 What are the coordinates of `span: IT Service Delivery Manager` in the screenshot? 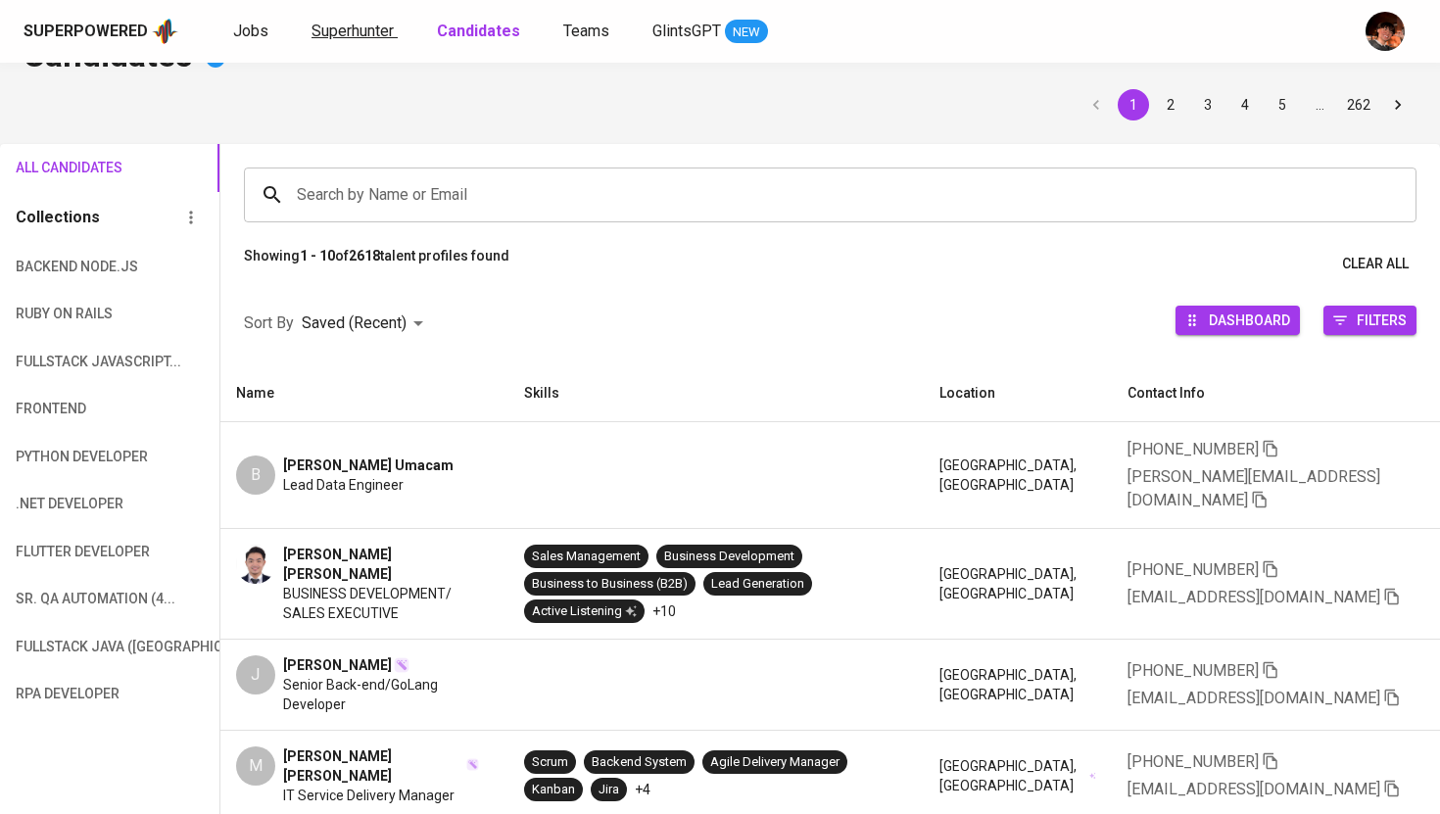 It's located at (368, 796).